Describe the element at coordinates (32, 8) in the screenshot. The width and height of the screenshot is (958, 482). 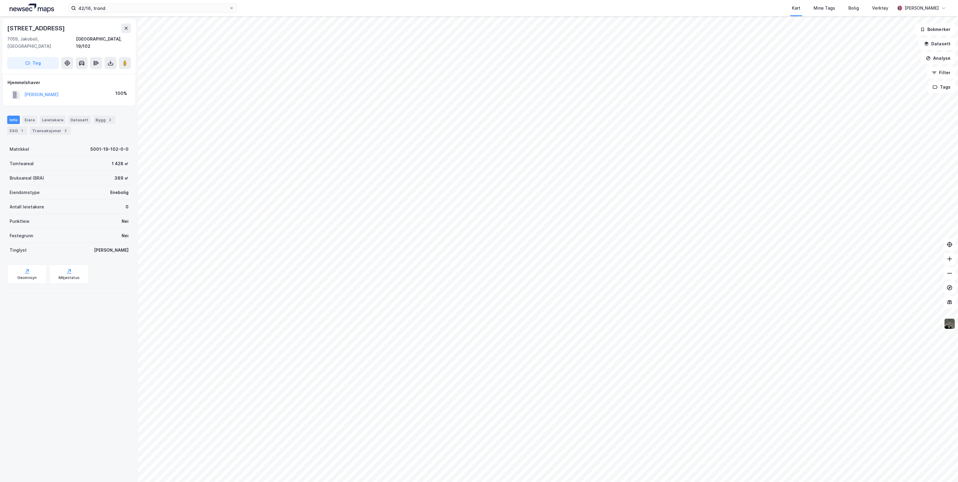
I see `img: logo.a4113a55bc3d86da70a041830d287a7e.svg` at that location.